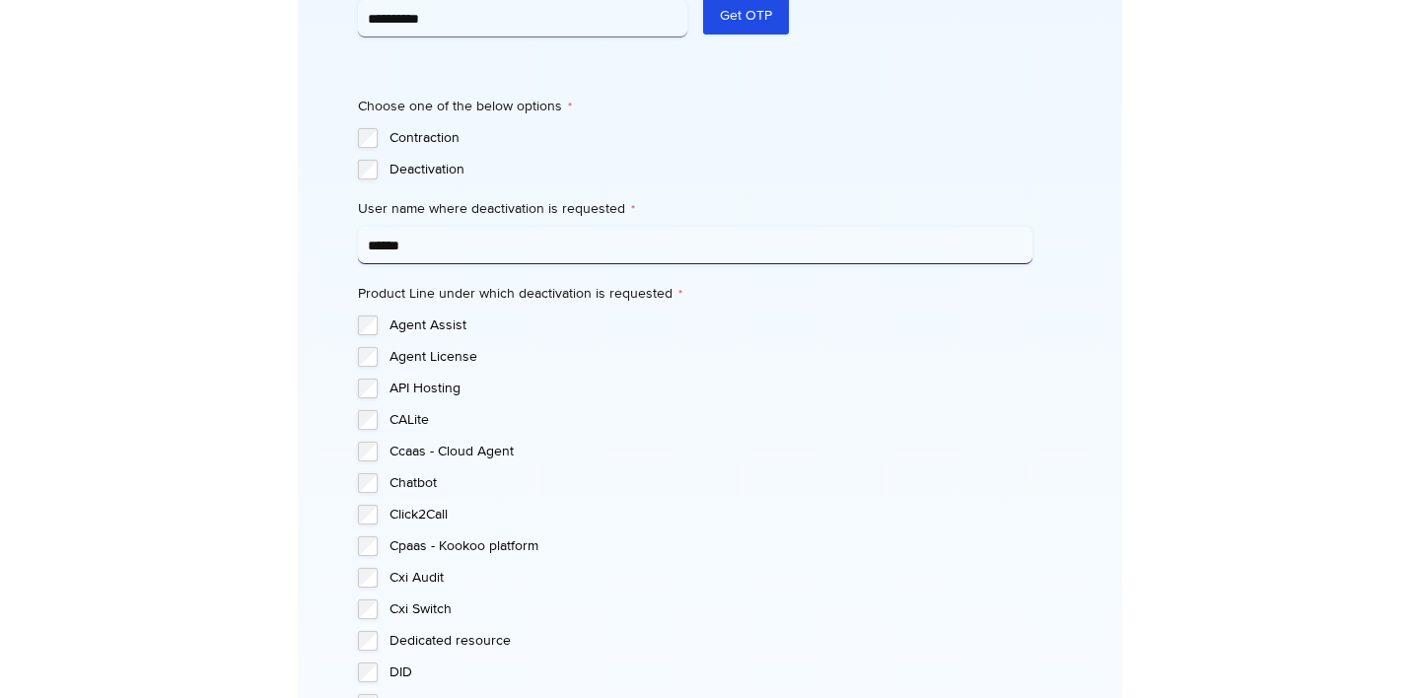 Image resolution: width=1420 pixels, height=698 pixels. Describe the element at coordinates (710, 138) in the screenshot. I see `label: Contraction` at that location.